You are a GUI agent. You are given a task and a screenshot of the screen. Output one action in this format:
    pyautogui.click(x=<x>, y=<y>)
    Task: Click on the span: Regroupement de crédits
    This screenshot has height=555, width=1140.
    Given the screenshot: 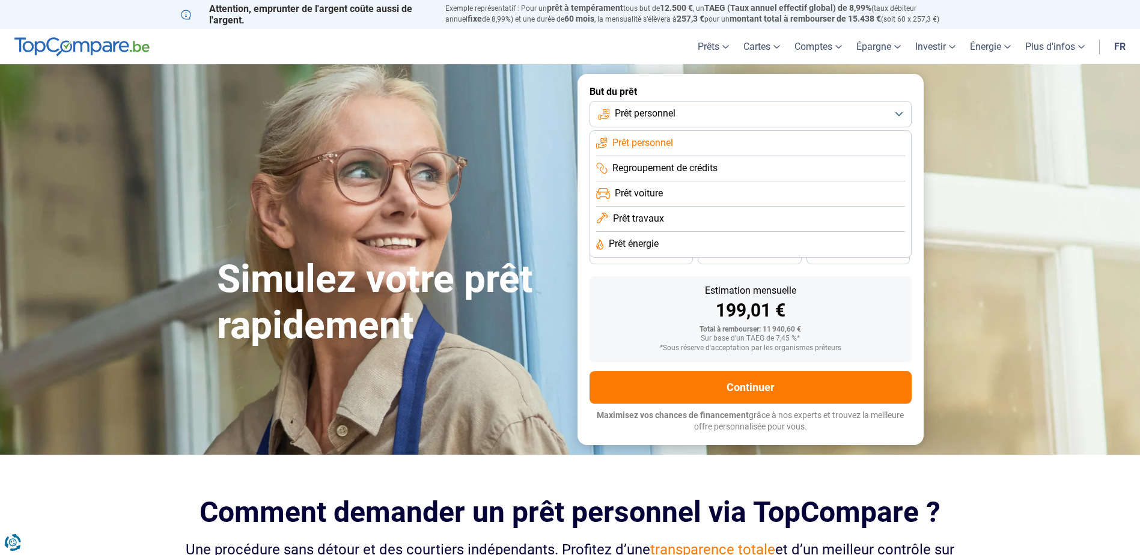 What is the action you would take?
    pyautogui.click(x=664, y=168)
    